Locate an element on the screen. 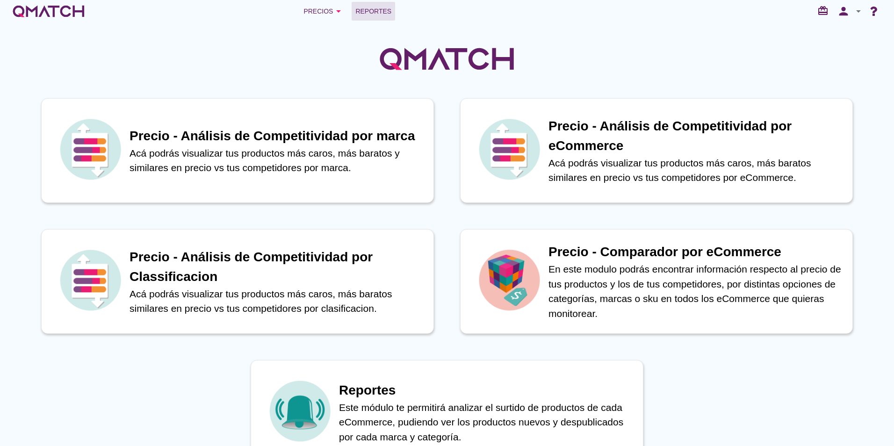 The image size is (894, 446). p: En este modulo podrás encontrar información respecto al precio de tus productos y los de tus comp... is located at coordinates (696, 291).